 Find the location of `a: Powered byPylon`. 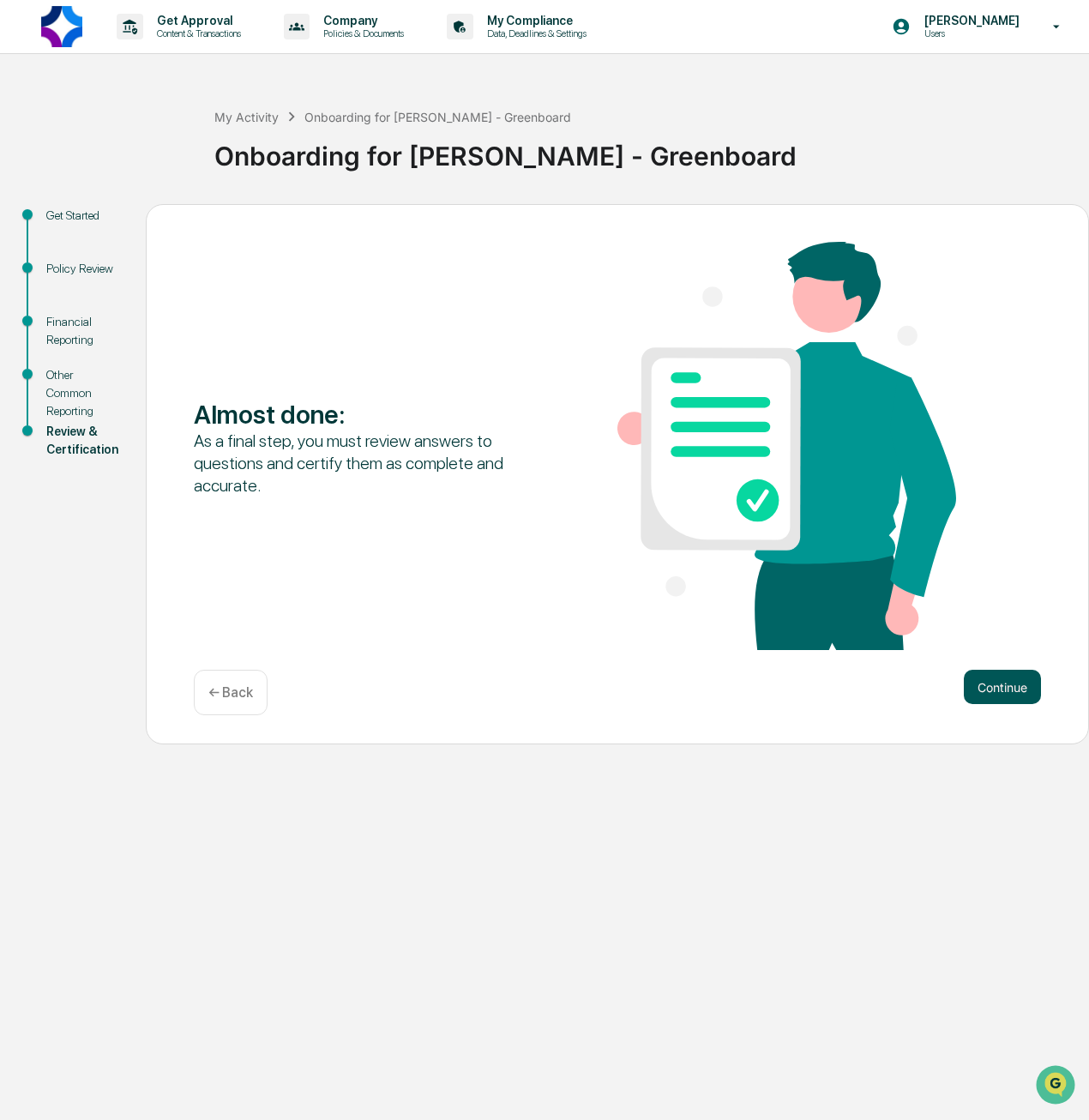

a: Powered byPylon is located at coordinates (164, 295).